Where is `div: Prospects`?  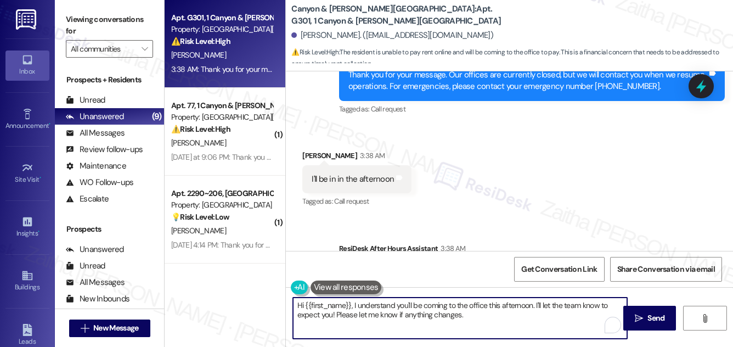 div: Prospects is located at coordinates (109, 229).